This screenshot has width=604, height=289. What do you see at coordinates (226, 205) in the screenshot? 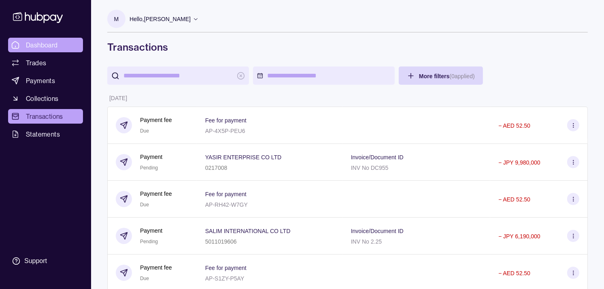
I see `p: AP-RH42-W7GY` at bounding box center [226, 205].